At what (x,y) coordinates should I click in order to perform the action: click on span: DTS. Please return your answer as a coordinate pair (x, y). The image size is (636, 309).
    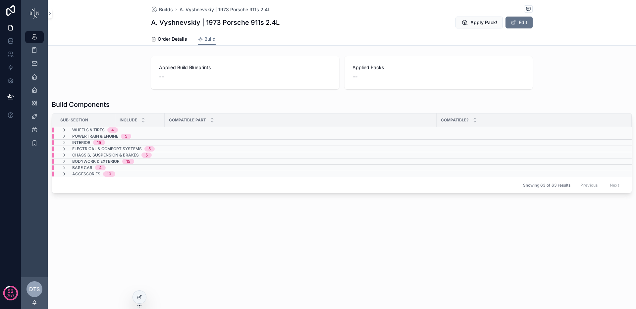
    Looking at the image, I should click on (34, 290).